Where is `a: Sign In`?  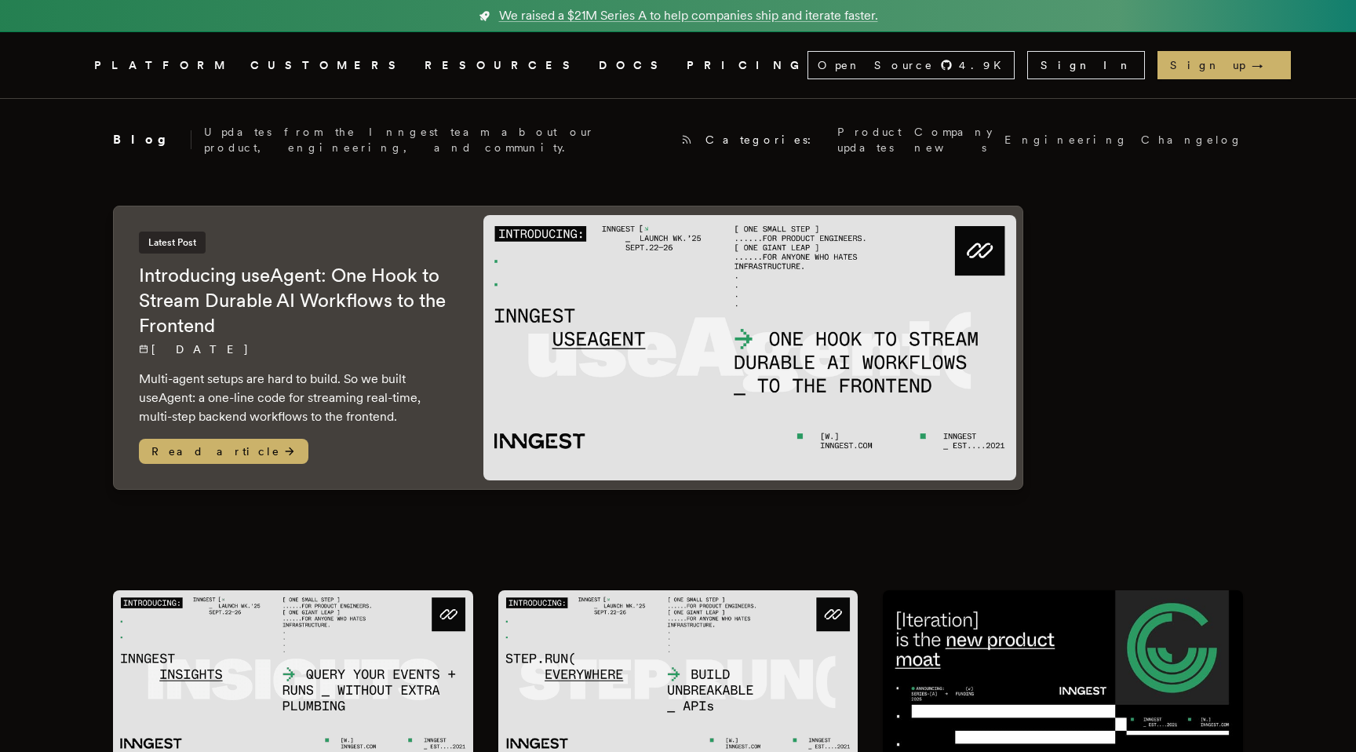
a: Sign In is located at coordinates (1086, 65).